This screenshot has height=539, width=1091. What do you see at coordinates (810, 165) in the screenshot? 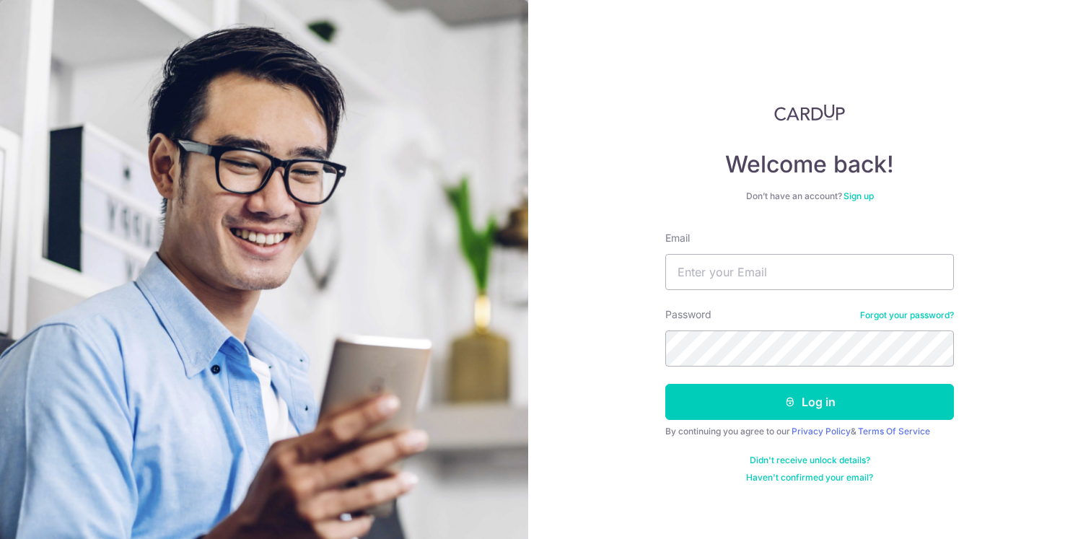
I see `h4: Welcome back!` at bounding box center [810, 165].